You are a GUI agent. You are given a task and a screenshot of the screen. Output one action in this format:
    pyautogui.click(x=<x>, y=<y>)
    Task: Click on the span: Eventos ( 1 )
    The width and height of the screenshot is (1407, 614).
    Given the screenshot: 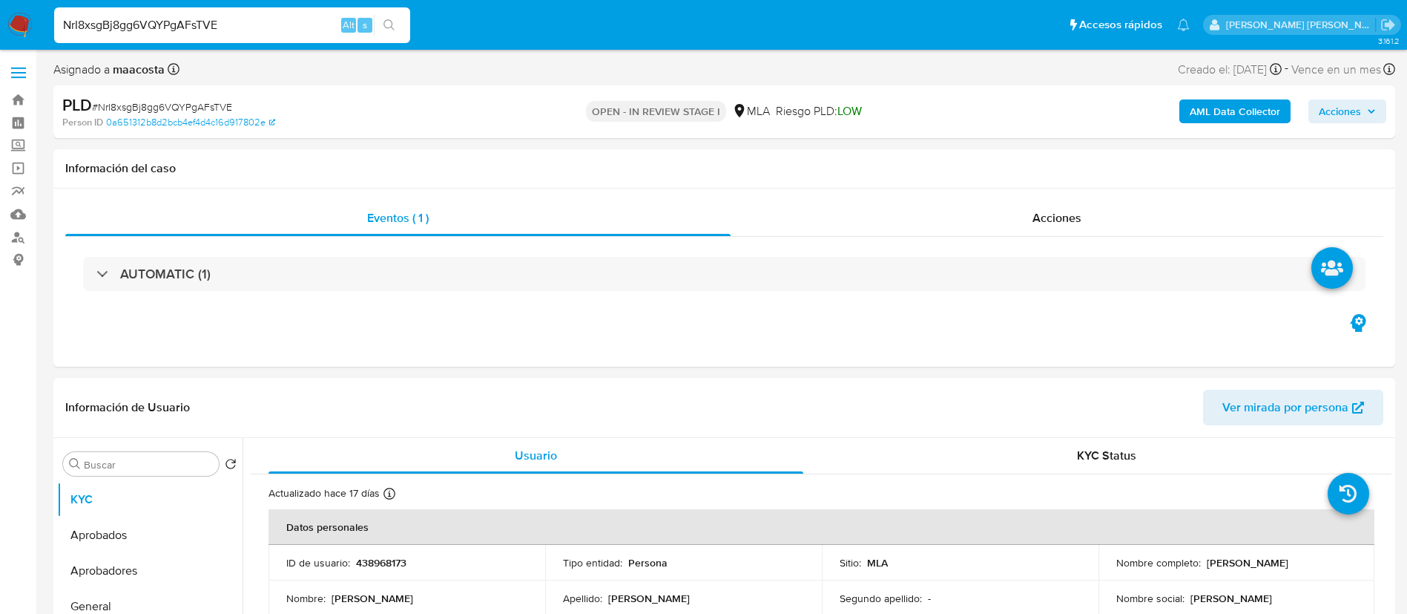 What is the action you would take?
    pyautogui.click(x=398, y=217)
    